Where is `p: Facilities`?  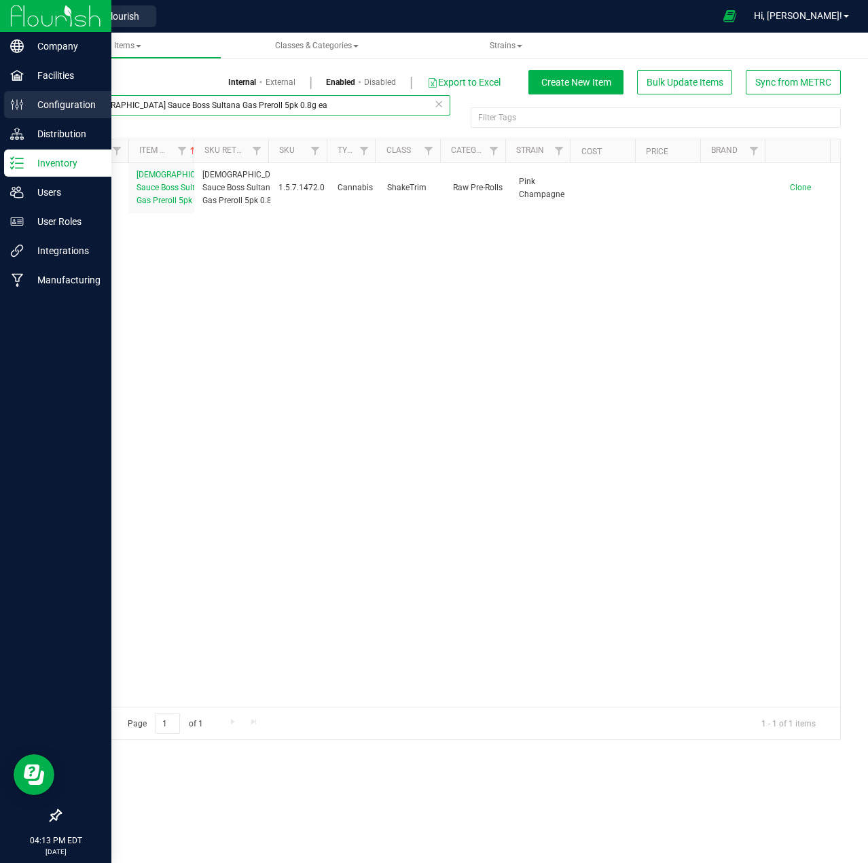 p: Facilities is located at coordinates (65, 75).